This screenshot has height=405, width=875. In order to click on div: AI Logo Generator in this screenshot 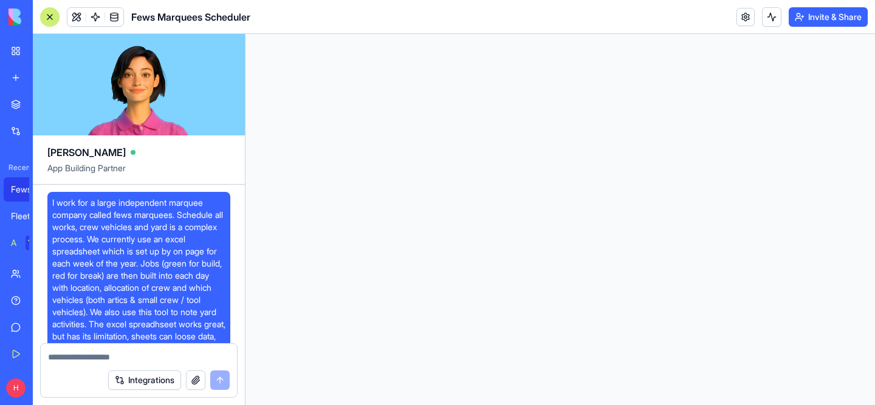, I will do `click(14, 243)`.